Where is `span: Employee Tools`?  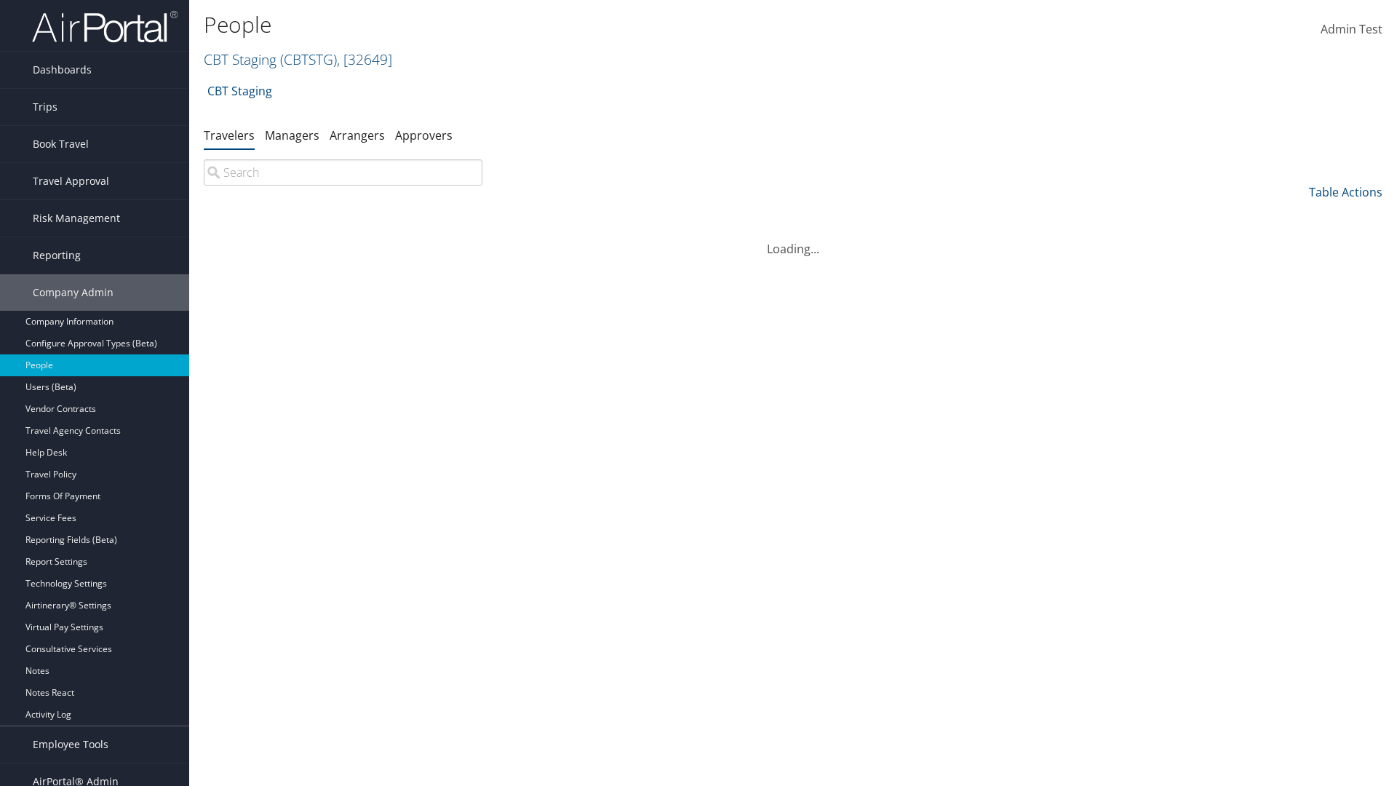 span: Employee Tools is located at coordinates (71, 744).